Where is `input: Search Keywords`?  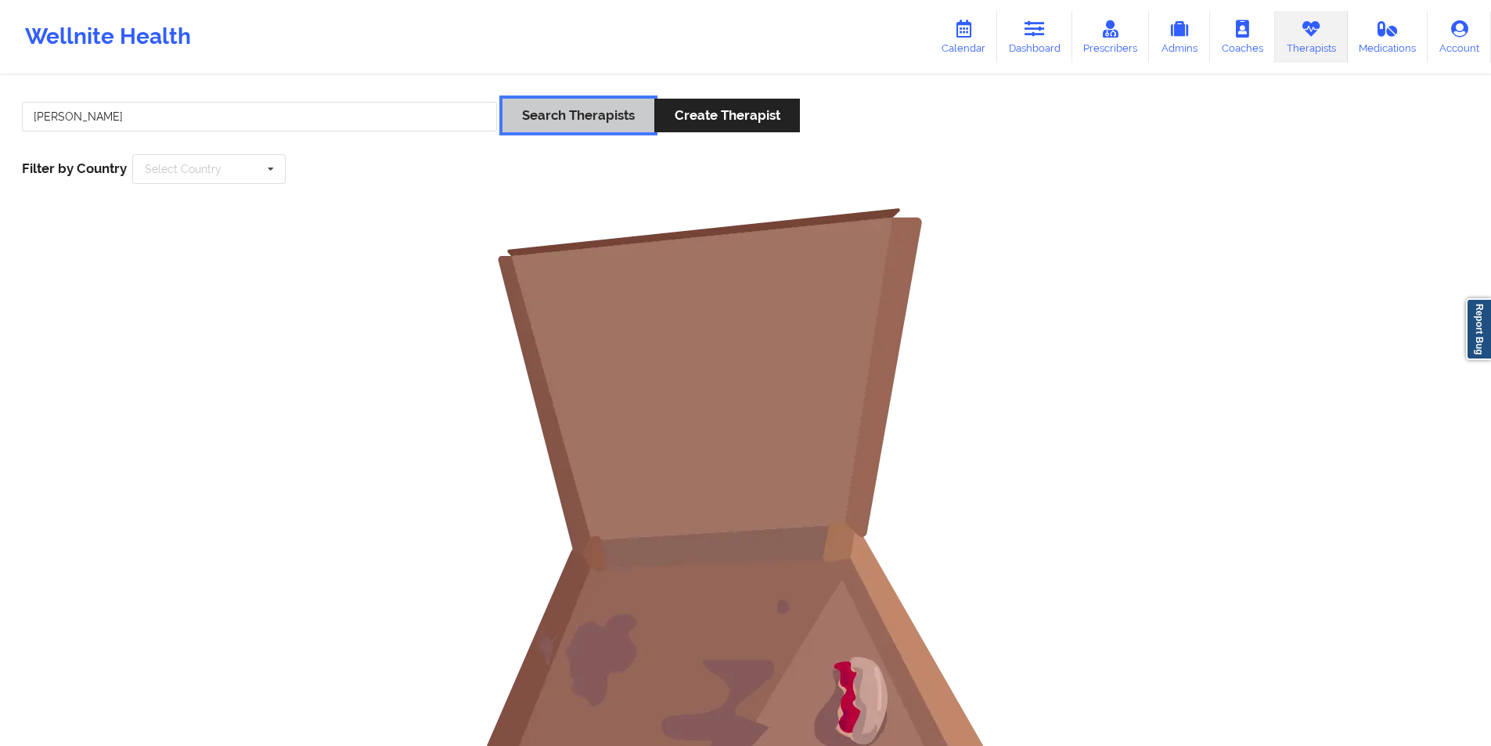 input: Search Keywords is located at coordinates (259, 117).